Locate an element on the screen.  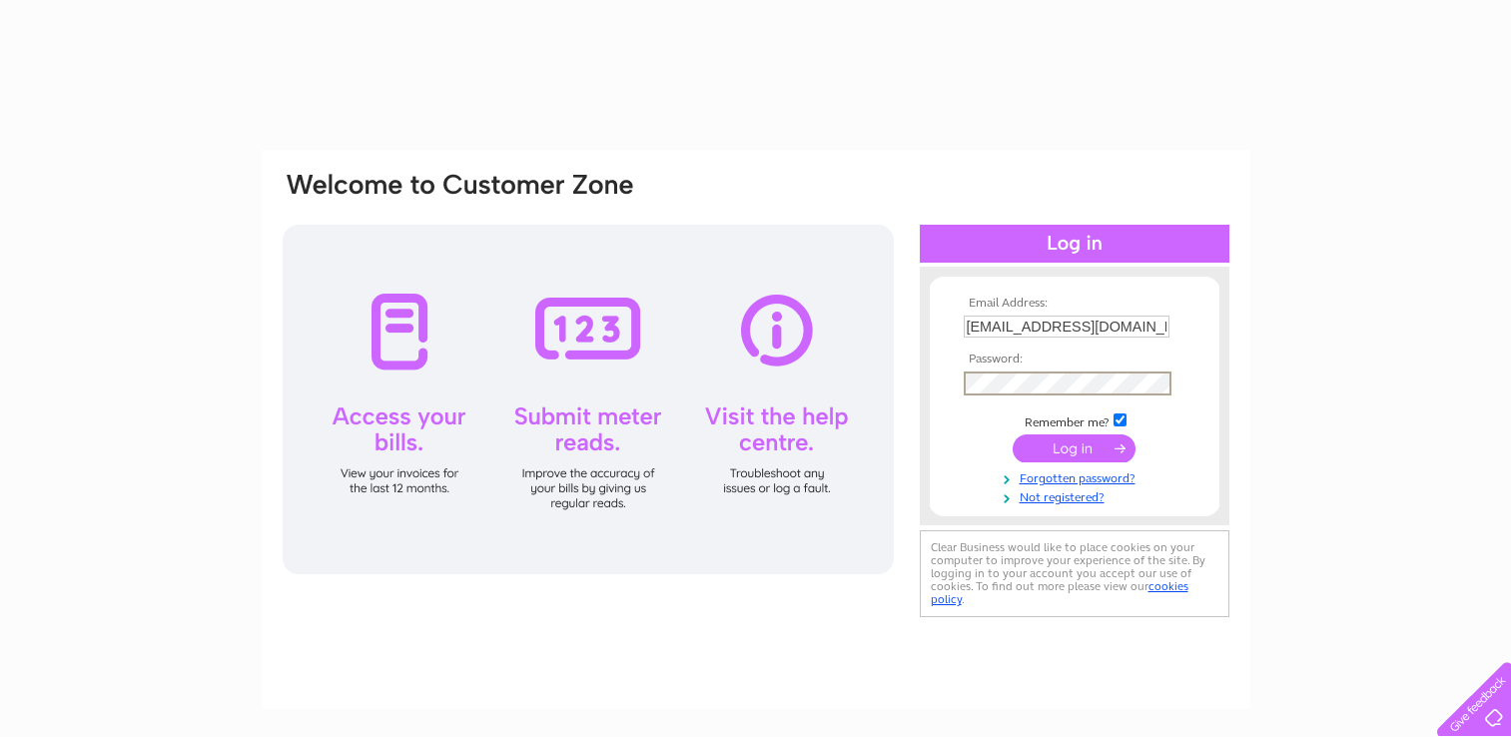
th: Password: is located at coordinates (1075, 360).